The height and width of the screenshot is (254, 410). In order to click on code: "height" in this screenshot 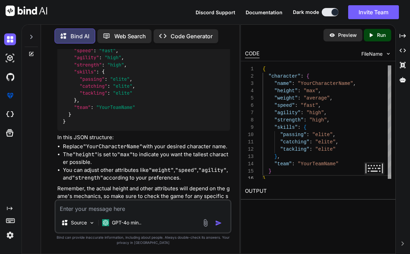, I will do `click(85, 154)`.